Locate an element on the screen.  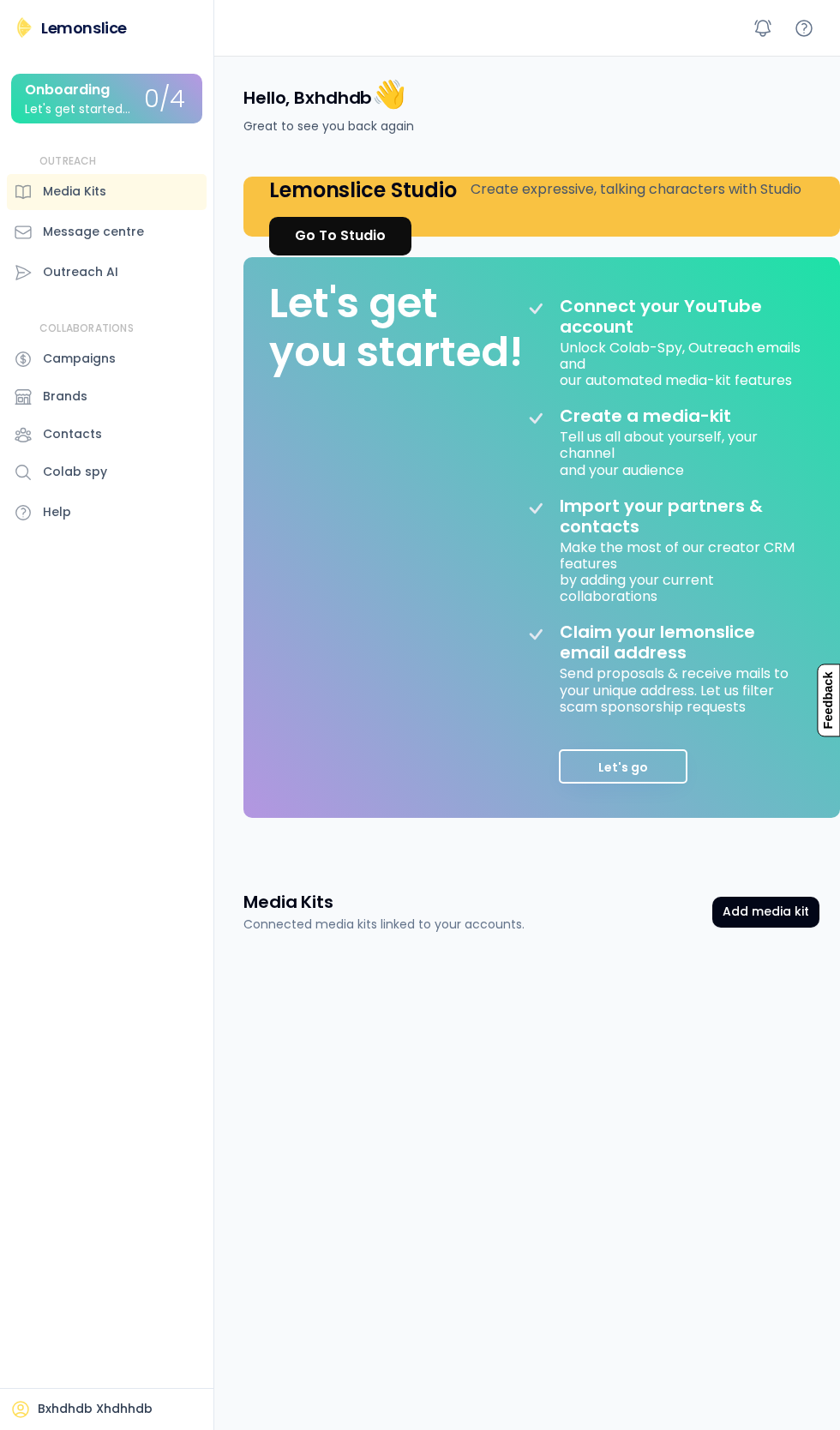
div: Contacts is located at coordinates (72, 434).